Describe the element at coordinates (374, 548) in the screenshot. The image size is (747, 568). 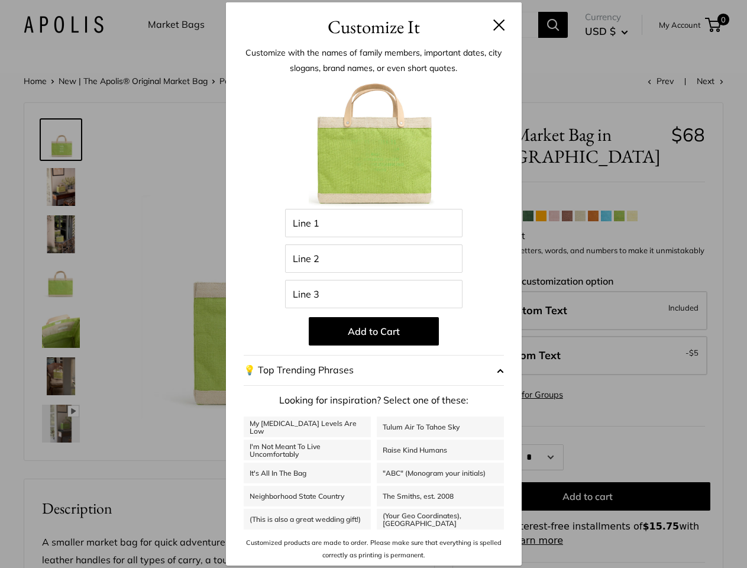
I see `p: Customized products are made to order. Please make sure that everything is spelled correctly as p...` at that location.